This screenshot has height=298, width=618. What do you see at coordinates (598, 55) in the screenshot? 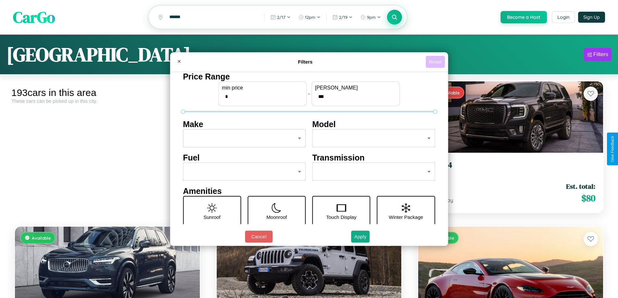
I see `button: Filters` at bounding box center [598, 55].